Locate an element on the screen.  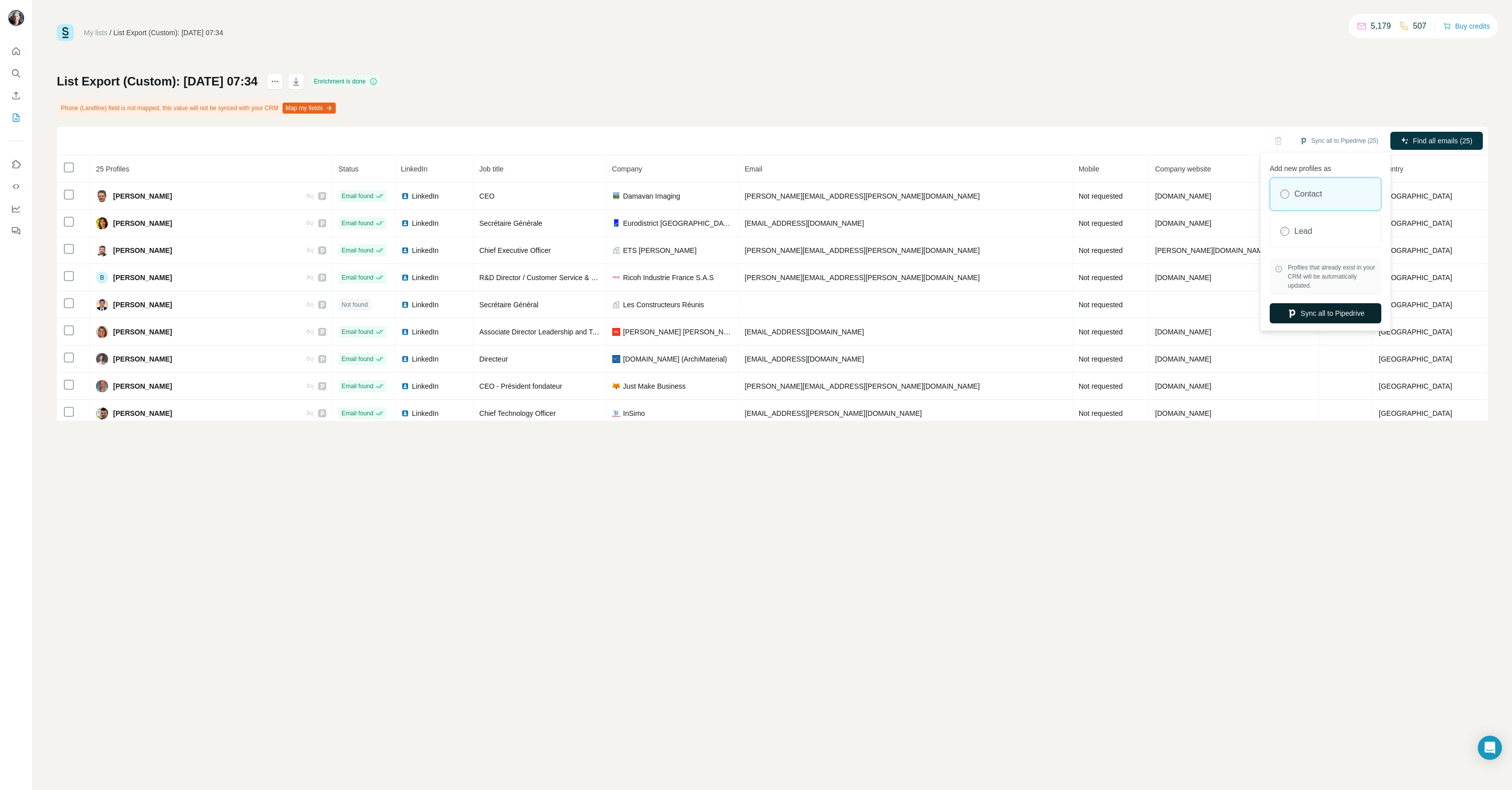
span: Country is located at coordinates (1390, 169).